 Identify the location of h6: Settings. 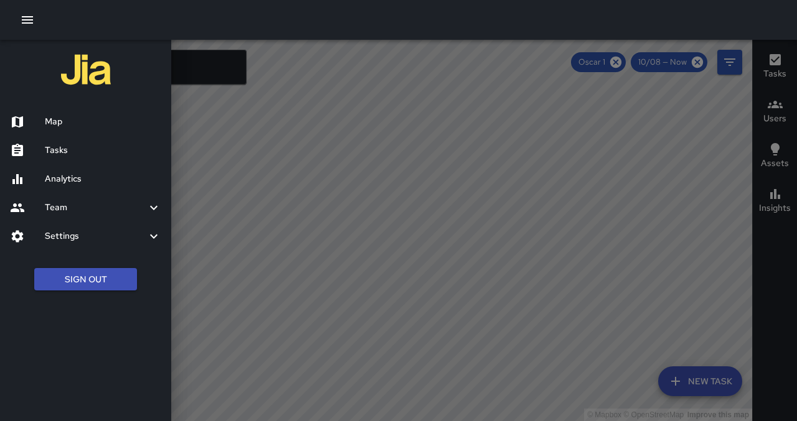
(95, 236).